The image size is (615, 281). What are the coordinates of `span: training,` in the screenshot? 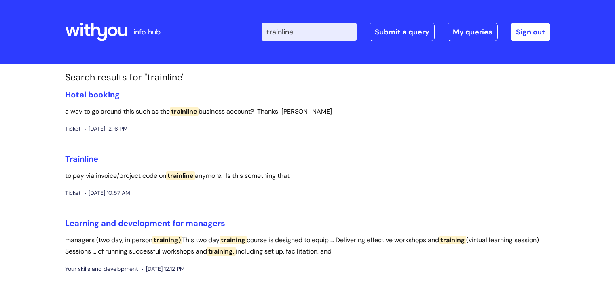 It's located at (221, 251).